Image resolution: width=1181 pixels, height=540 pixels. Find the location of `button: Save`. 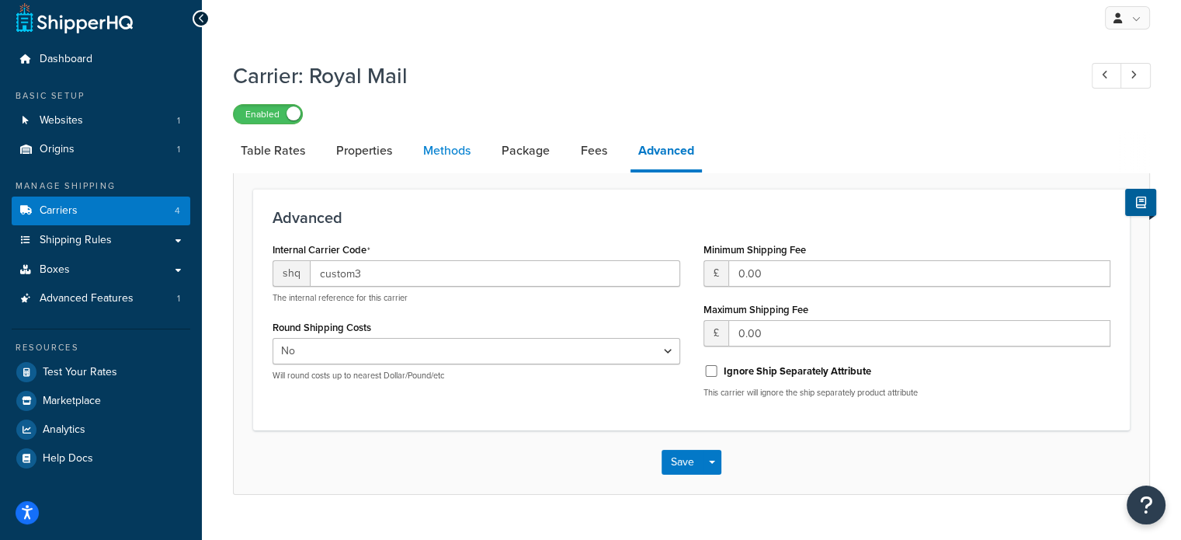

button: Save is located at coordinates (683, 462).